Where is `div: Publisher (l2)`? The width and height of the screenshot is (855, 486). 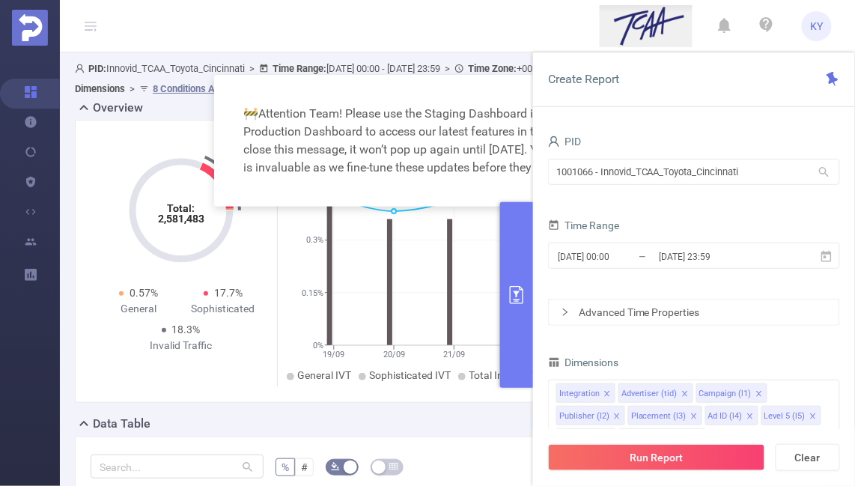 div: Publisher (l2) is located at coordinates (584, 416).